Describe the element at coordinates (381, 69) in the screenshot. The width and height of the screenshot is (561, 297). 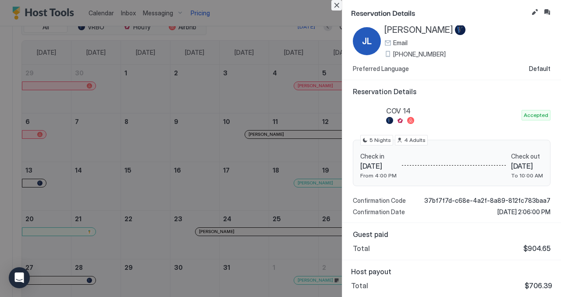
I see `span: Preferred Language` at that location.